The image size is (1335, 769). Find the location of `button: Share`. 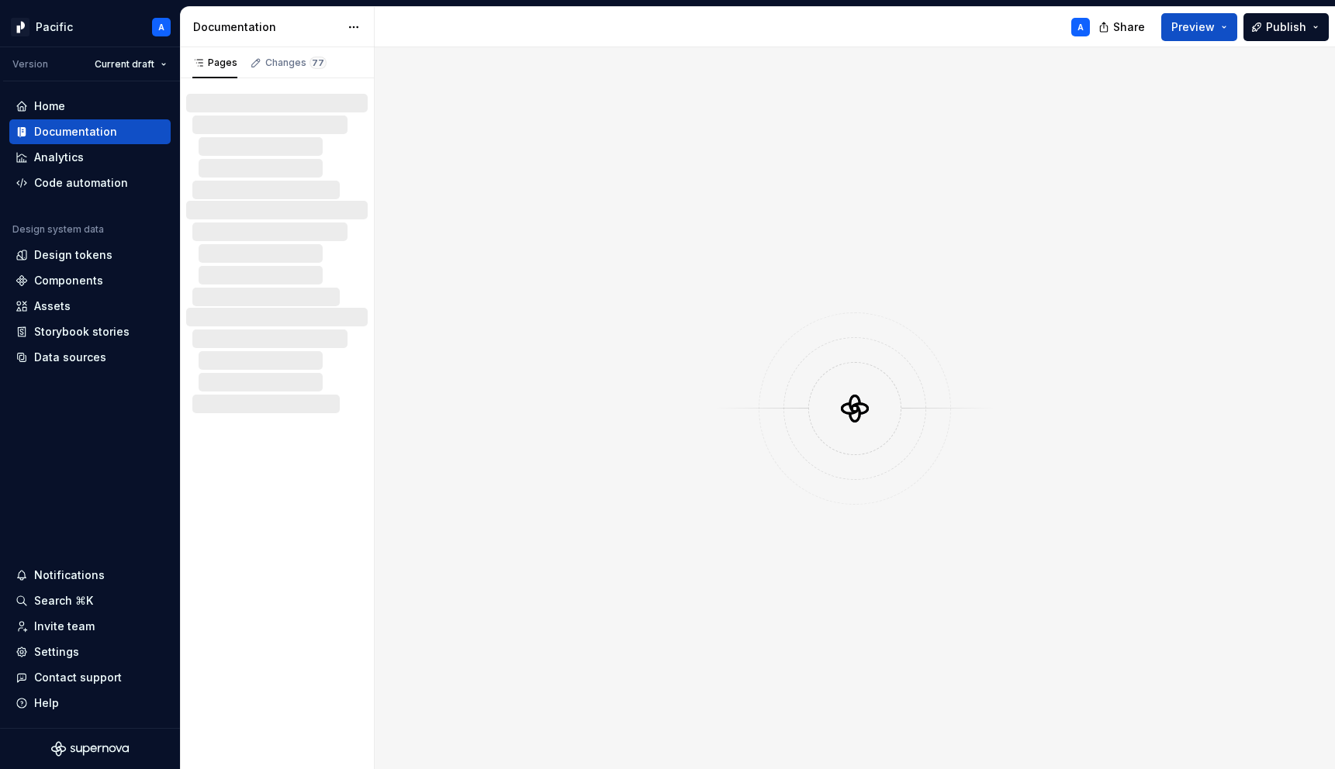

button: Share is located at coordinates (1122, 27).